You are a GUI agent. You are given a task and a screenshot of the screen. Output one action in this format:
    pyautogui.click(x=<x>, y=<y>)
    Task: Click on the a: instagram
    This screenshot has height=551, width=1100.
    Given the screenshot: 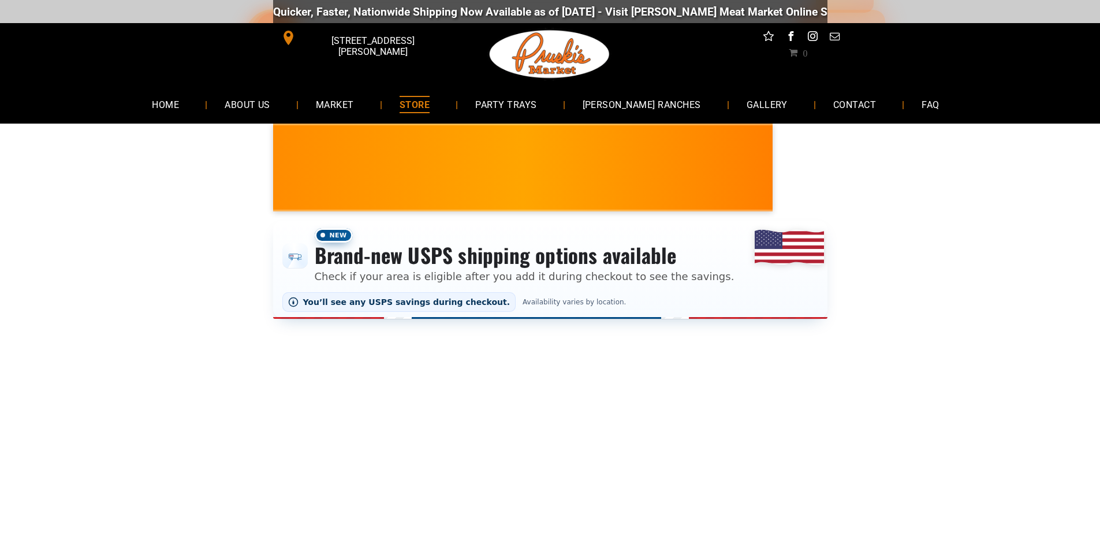 What is the action you would take?
    pyautogui.click(x=813, y=38)
    